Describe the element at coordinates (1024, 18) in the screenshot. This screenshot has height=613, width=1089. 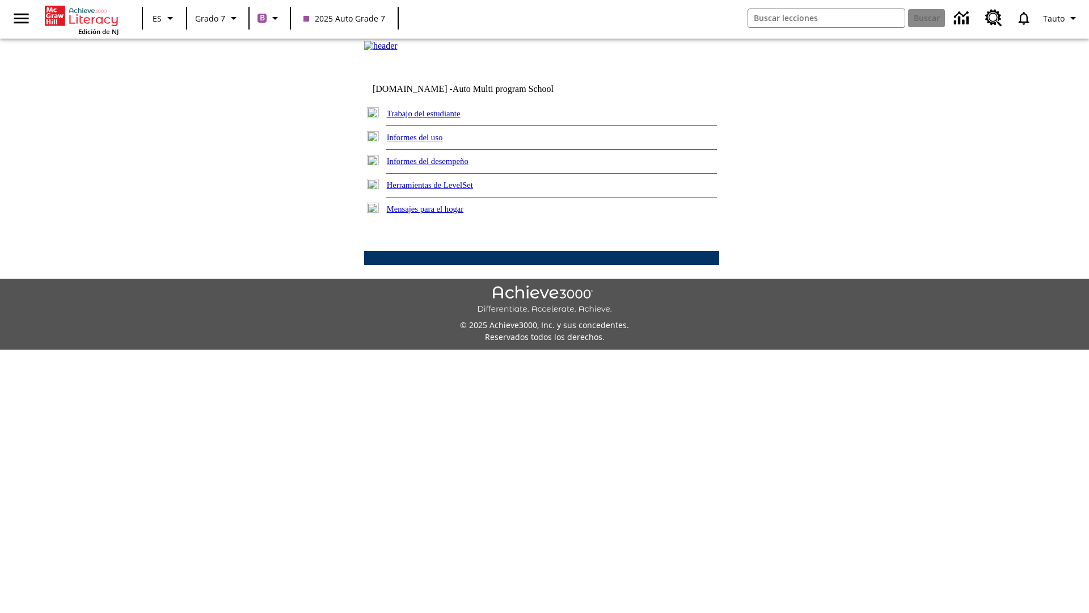
I see `a: Notificaciones` at that location.